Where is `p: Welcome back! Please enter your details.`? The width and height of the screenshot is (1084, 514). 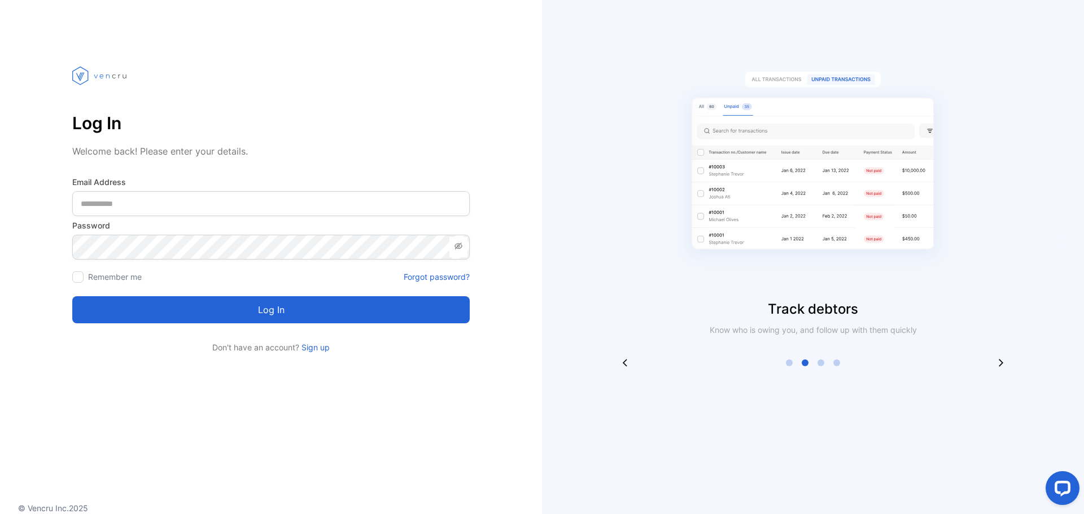
p: Welcome back! Please enter your details. is located at coordinates (271, 151).